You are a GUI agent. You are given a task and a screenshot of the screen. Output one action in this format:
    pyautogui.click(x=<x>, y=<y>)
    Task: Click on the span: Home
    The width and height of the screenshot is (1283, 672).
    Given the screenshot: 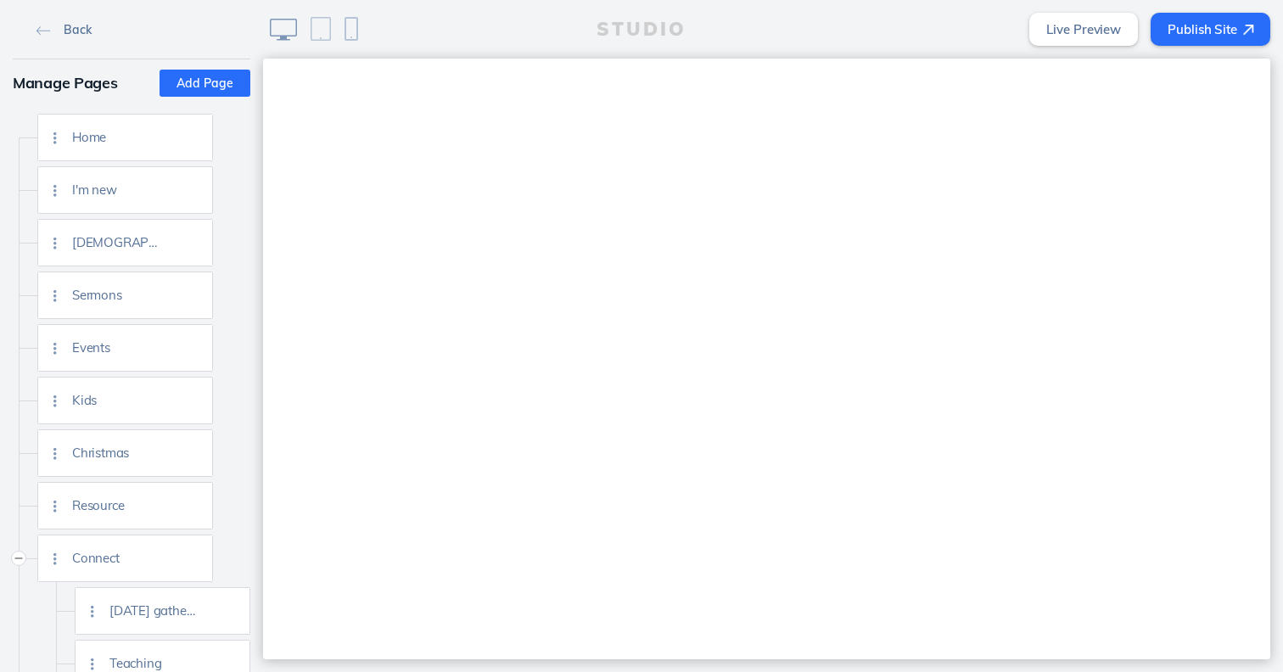 What is the action you would take?
    pyautogui.click(x=116, y=137)
    